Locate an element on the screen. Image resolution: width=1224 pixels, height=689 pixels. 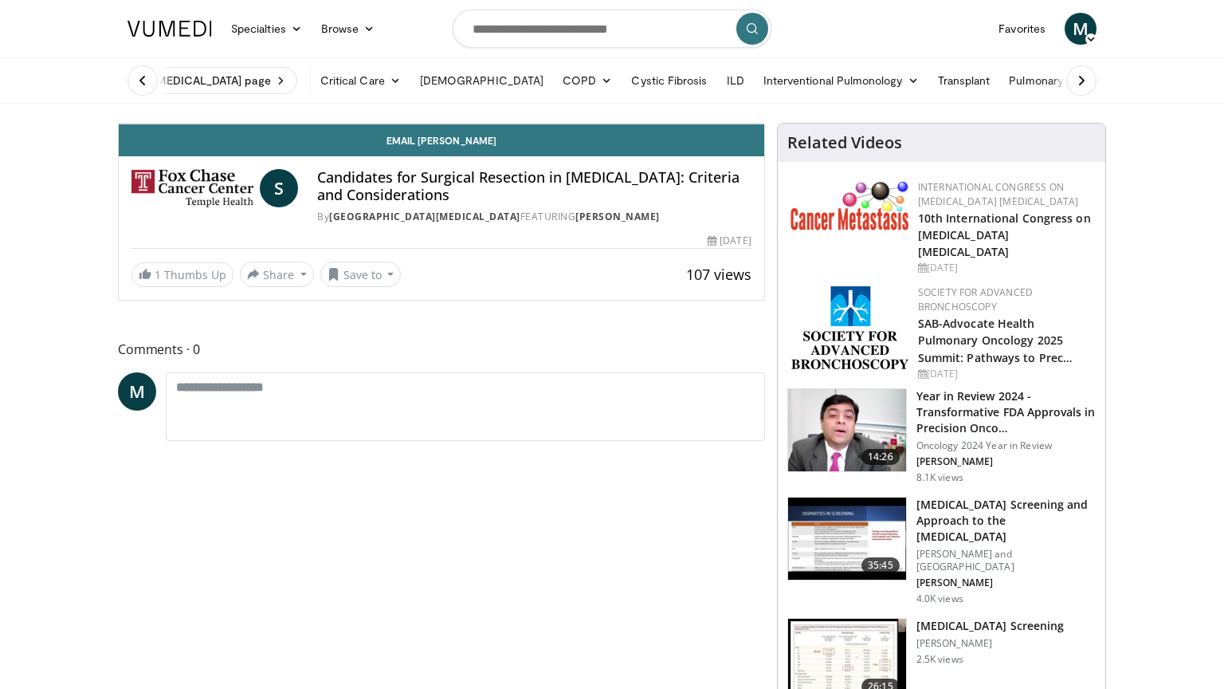
img: 6ff8bc22-9509-4454-a4f8-ac79dd3b8976.png.150x105_q85_autocrop_double_scale_upscale_version-0.2.png is located at coordinates (850, 205).